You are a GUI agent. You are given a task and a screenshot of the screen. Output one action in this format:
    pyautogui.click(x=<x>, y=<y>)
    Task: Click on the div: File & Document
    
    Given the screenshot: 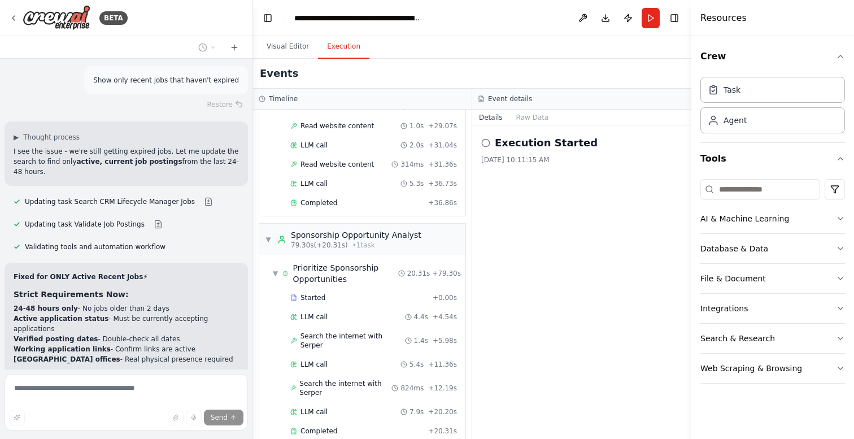 What is the action you would take?
    pyautogui.click(x=733, y=279)
    